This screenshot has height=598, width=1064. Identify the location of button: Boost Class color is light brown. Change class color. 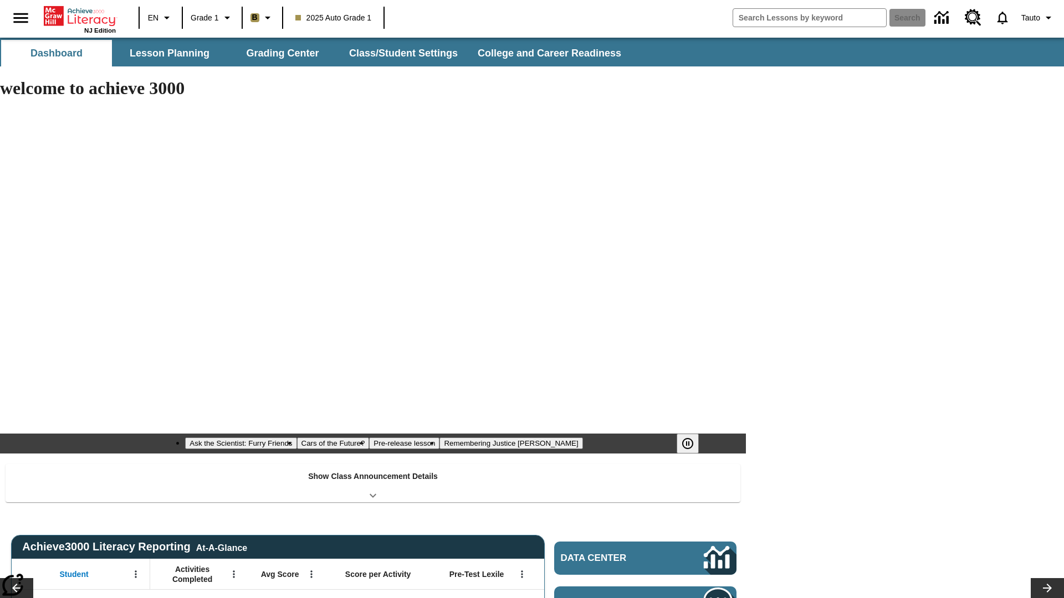
(262, 18).